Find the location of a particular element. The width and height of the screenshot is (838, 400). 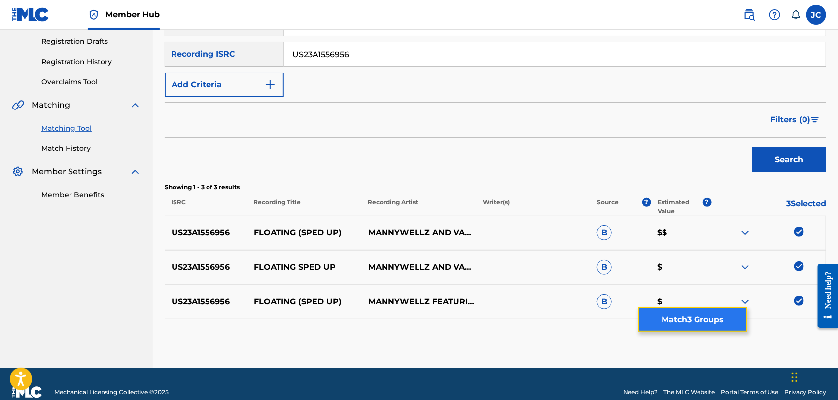

div: User Menu is located at coordinates (817, 15).